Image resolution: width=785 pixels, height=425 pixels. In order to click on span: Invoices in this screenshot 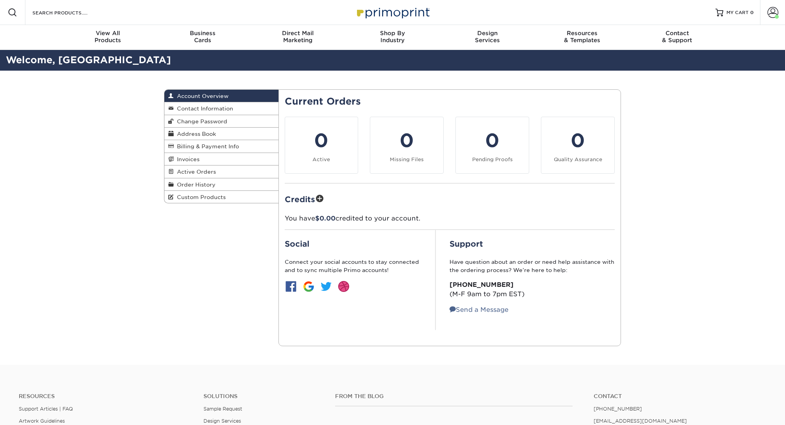, I will do `click(187, 159)`.